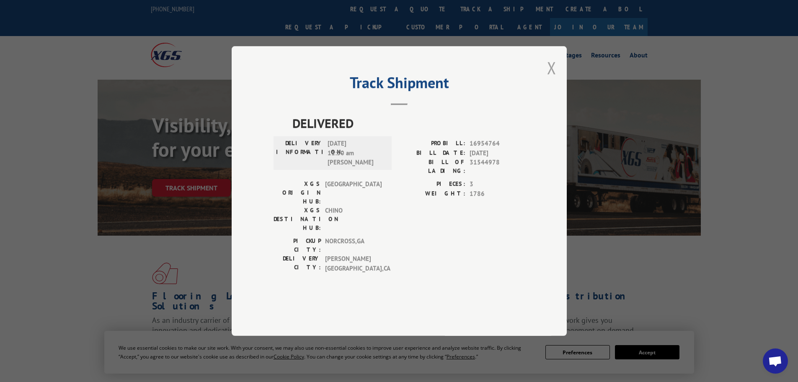 This screenshot has width=798, height=382. Describe the element at coordinates (432, 143) in the screenshot. I see `label: PROBILL:` at that location.